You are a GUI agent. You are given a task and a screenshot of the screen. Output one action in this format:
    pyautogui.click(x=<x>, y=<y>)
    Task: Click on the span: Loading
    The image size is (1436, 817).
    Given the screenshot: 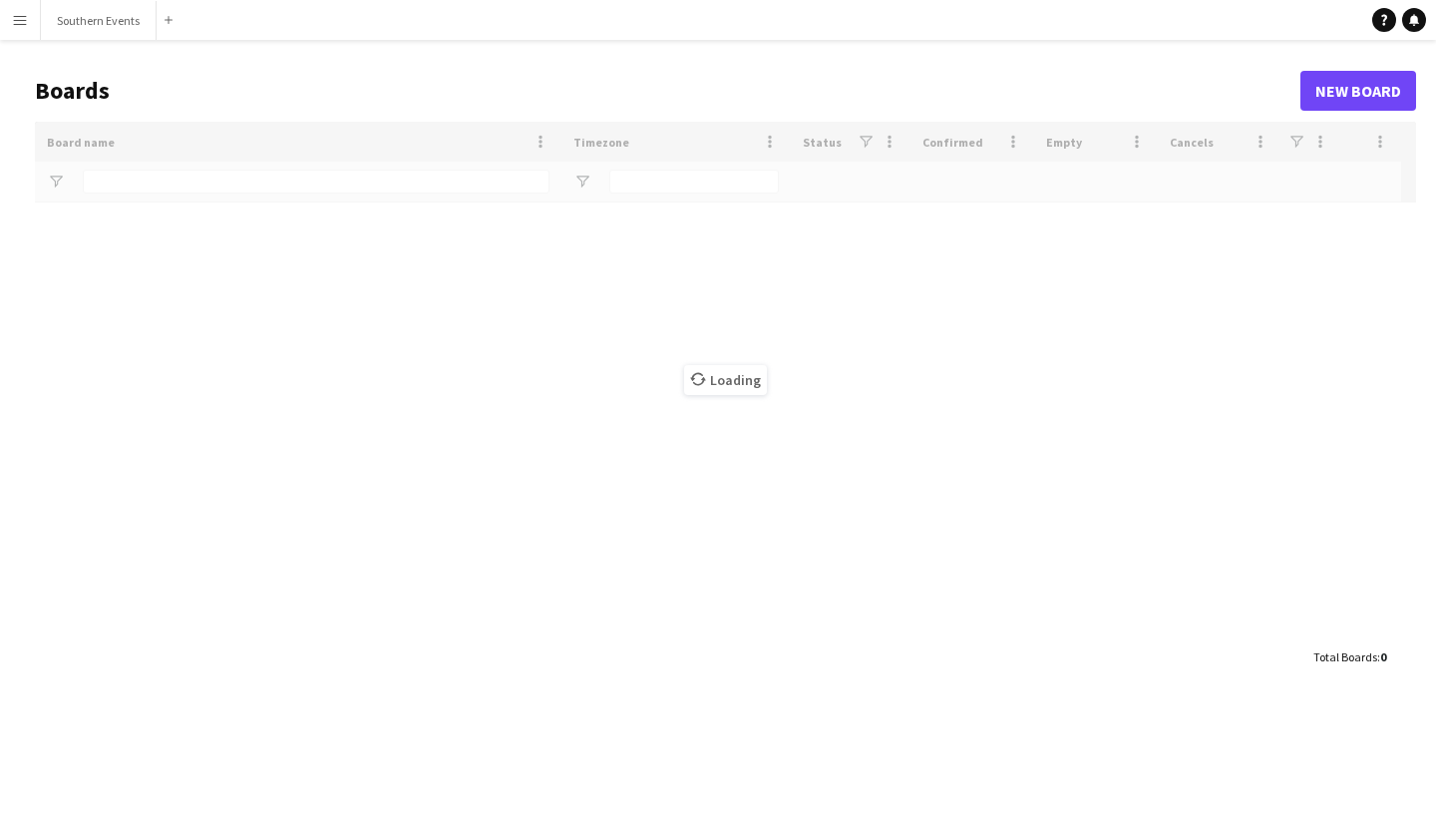 What is the action you would take?
    pyautogui.click(x=725, y=380)
    